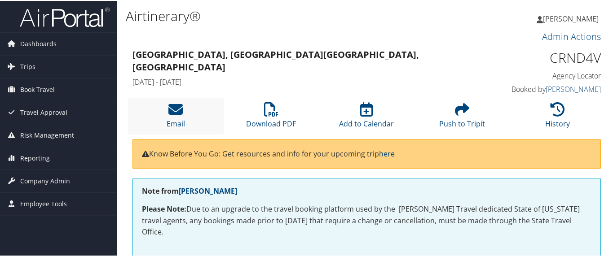 The image size is (613, 256). I want to click on p: Know Before You Go: Get resources and info for your upcoming trip, so click(366, 153).